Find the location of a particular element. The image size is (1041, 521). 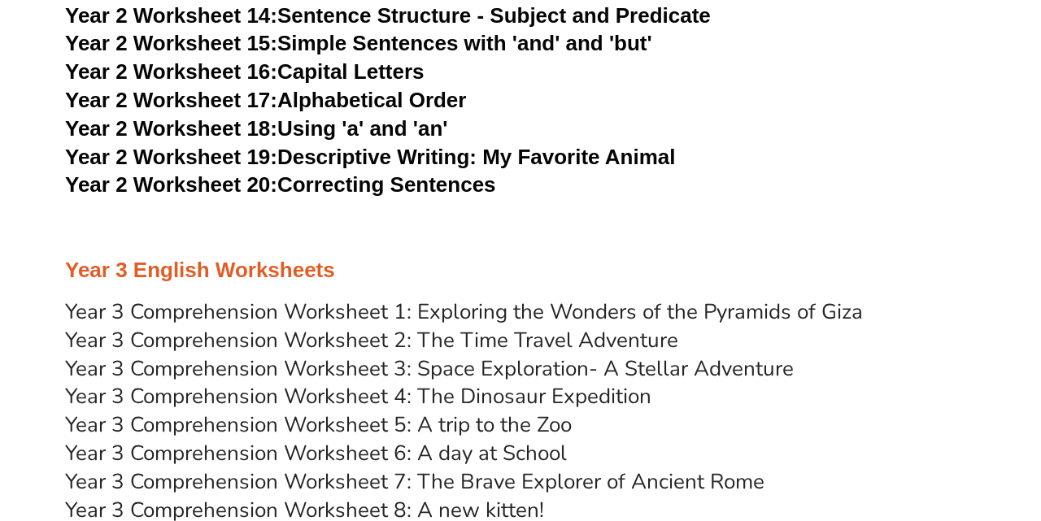

span: Year 2 Worksheet 20: is located at coordinates (171, 185).